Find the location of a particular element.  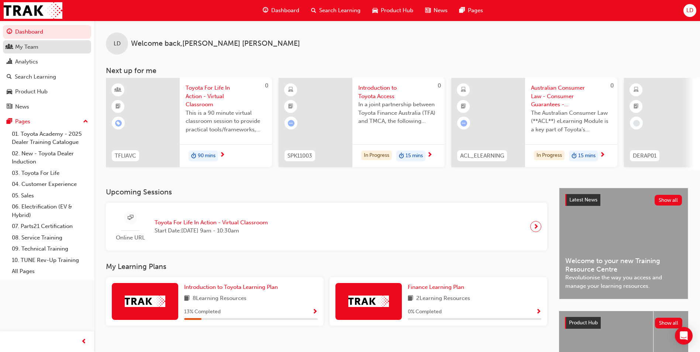

a: 04. Customer Experience is located at coordinates (50, 184).